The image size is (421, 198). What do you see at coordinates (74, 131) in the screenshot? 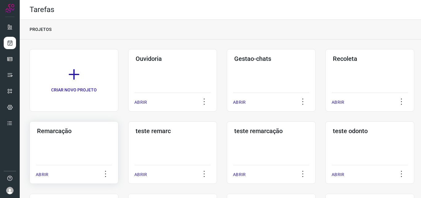
I see `h3: Remarcação` at bounding box center [74, 131].